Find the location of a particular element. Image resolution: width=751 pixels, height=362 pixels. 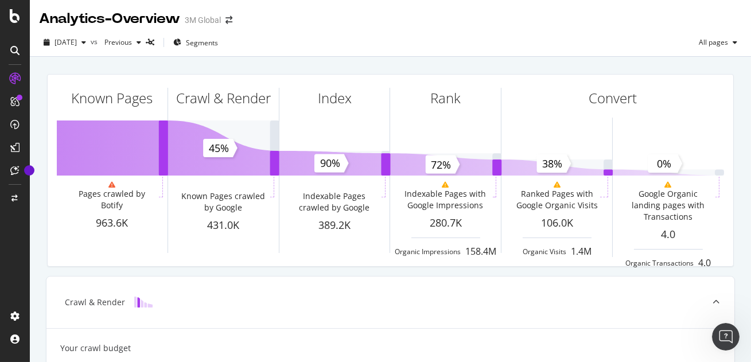

button: Previous is located at coordinates (123, 42).